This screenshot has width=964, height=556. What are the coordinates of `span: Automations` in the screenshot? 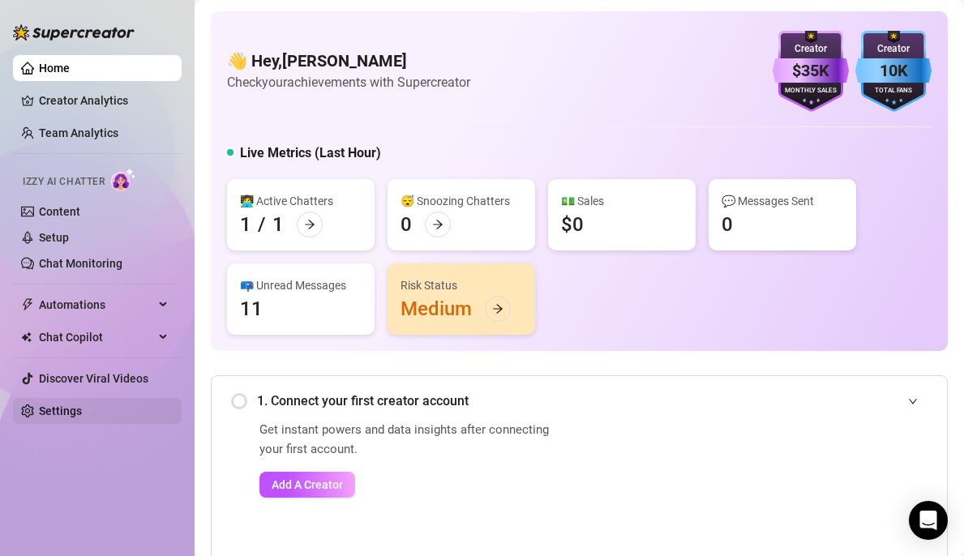 It's located at (96, 305).